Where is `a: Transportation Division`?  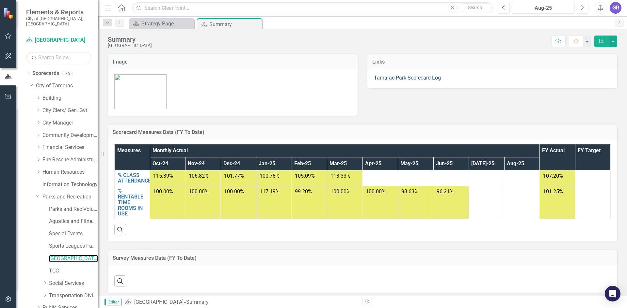
a: Transportation Division is located at coordinates (73, 296).